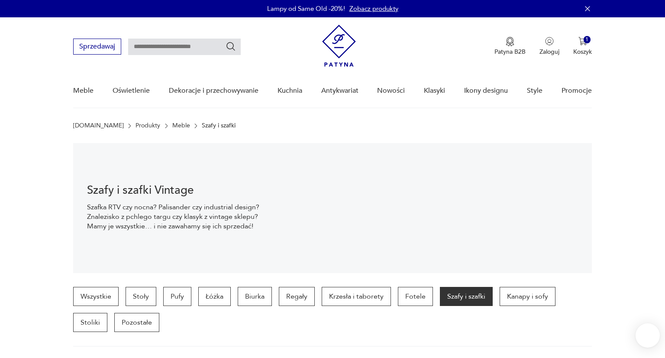  Describe the element at coordinates (415, 296) in the screenshot. I see `a: Fotele` at that location.